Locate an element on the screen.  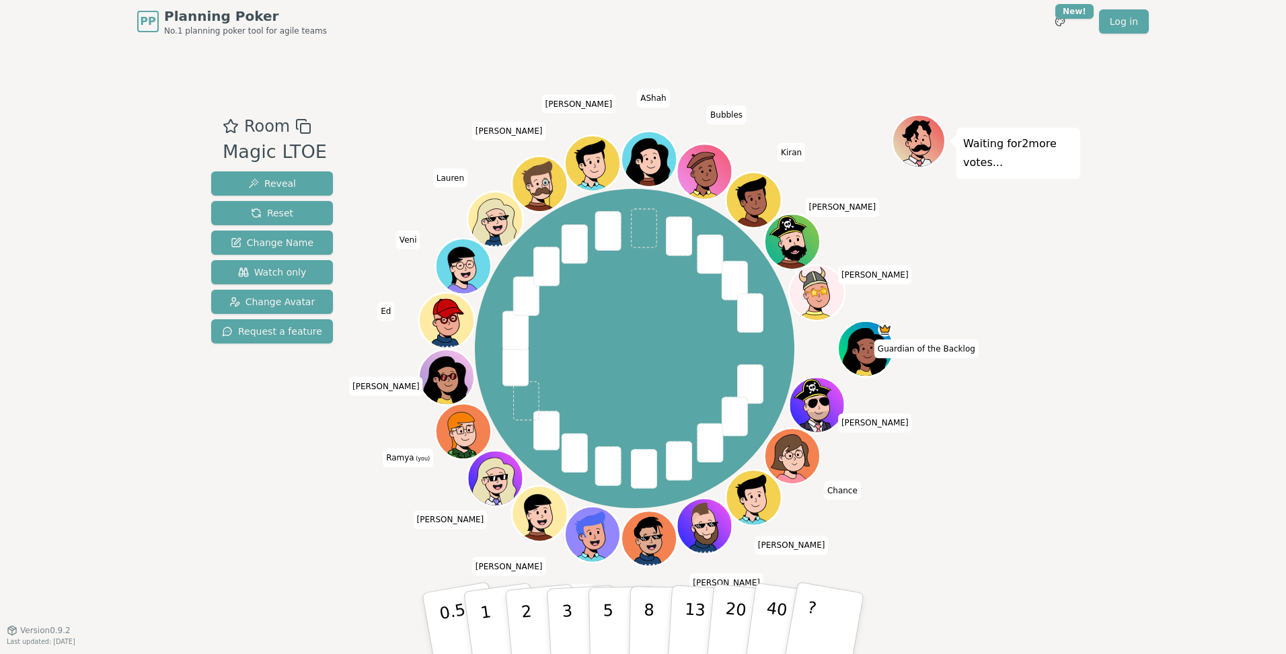
span: (you) is located at coordinates (422, 459).